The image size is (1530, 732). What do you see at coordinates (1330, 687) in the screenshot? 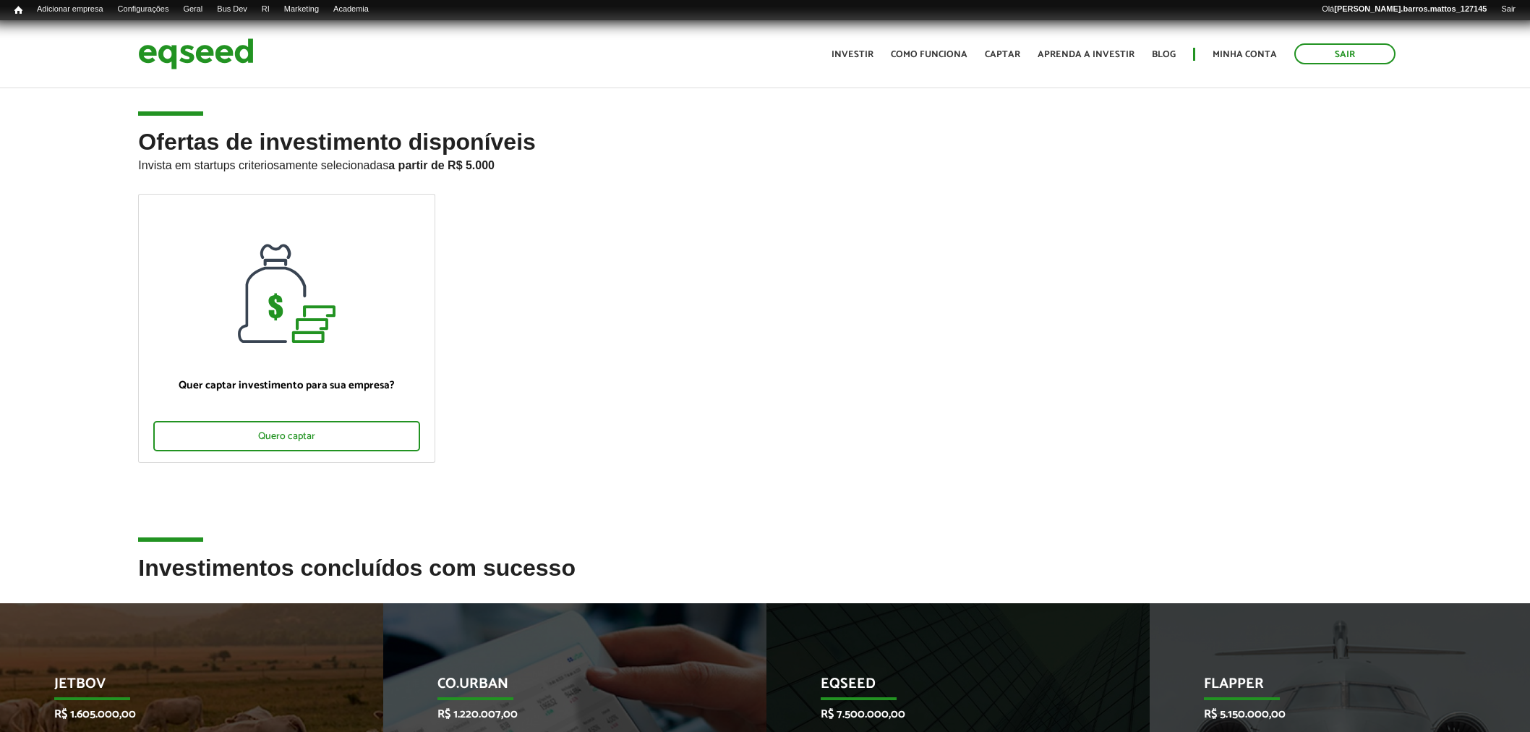
I see `p: Flapper` at bounding box center [1330, 687].